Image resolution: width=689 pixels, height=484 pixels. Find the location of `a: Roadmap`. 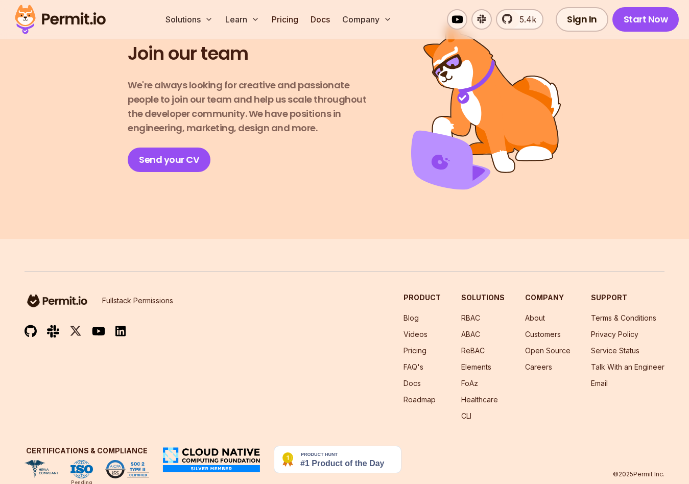

a: Roadmap is located at coordinates (419, 399).